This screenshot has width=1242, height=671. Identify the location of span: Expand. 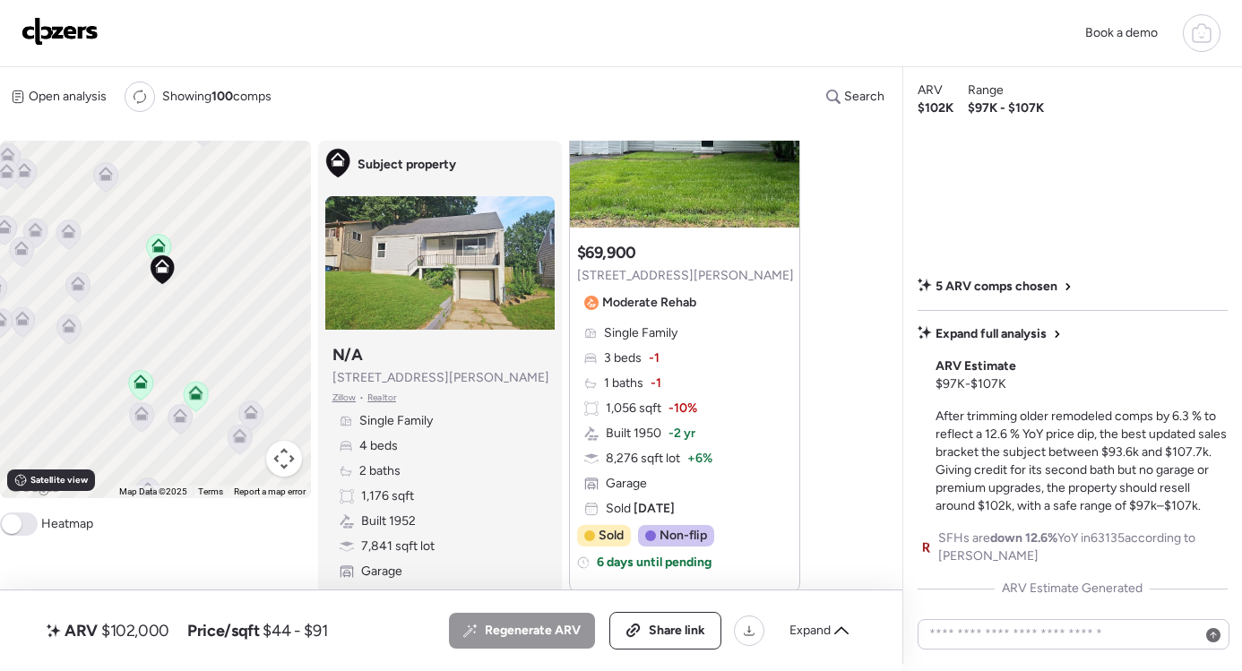
(810, 631).